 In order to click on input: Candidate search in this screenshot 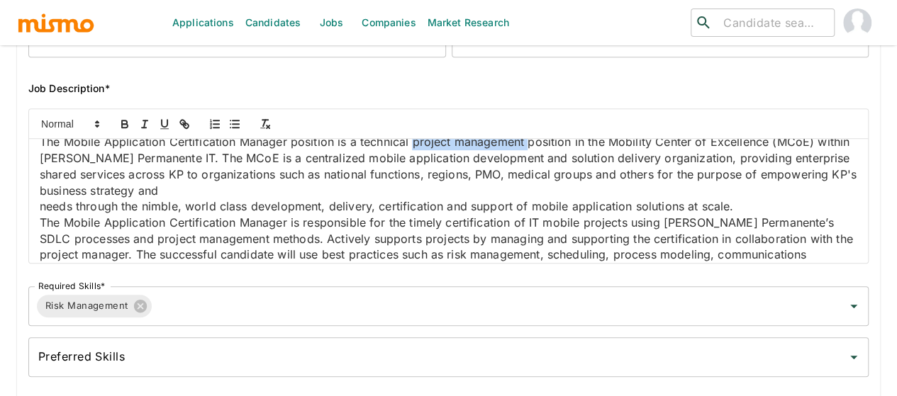, I will do `click(773, 23)`.